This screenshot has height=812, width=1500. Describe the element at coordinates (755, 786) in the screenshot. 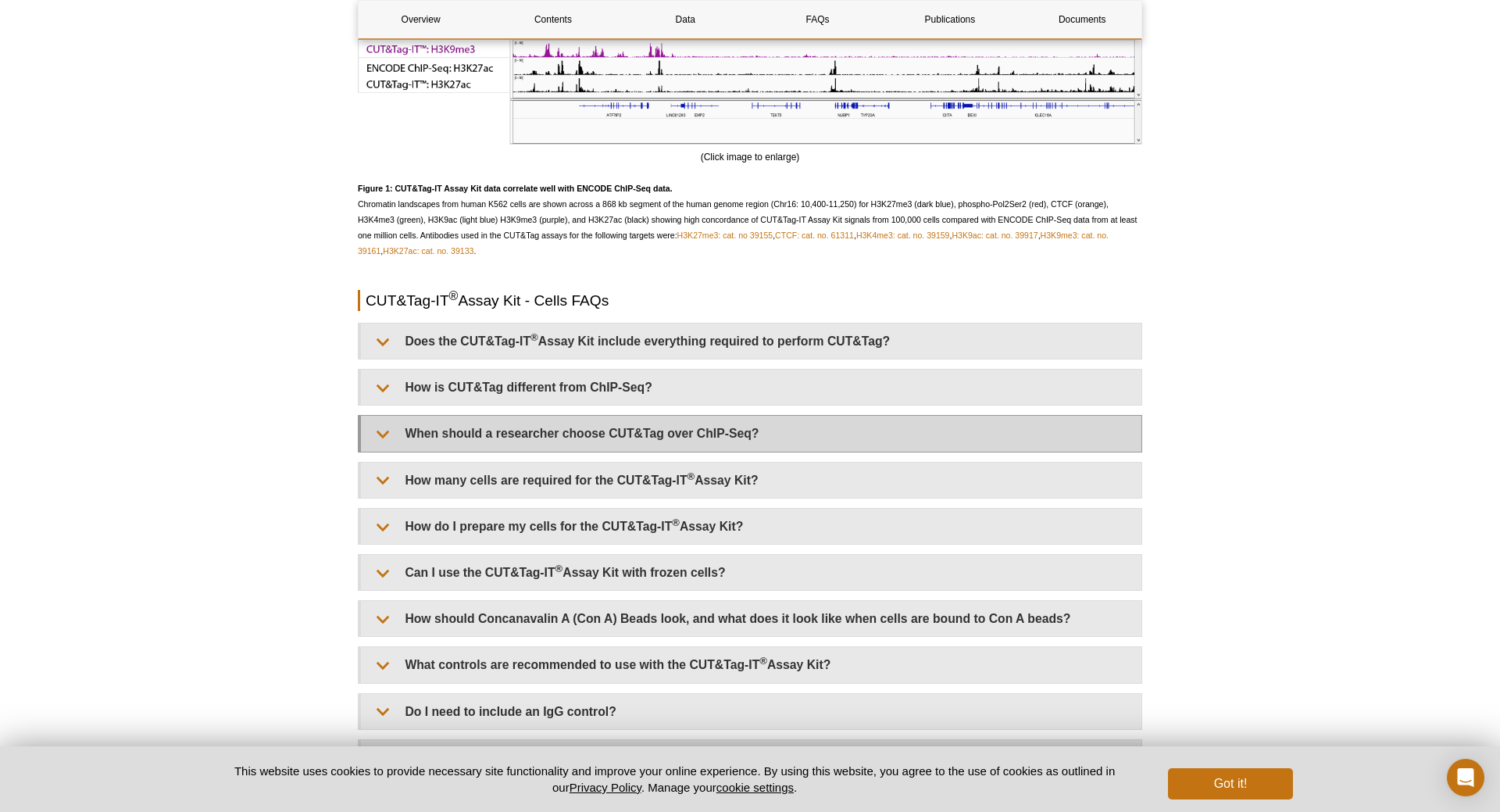

I see `button: cookie settings` at that location.